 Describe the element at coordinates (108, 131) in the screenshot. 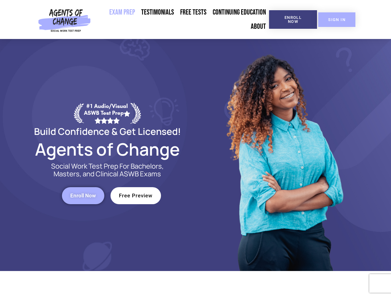

I see `h2: Build Confidence & Get Licensed!` at that location.